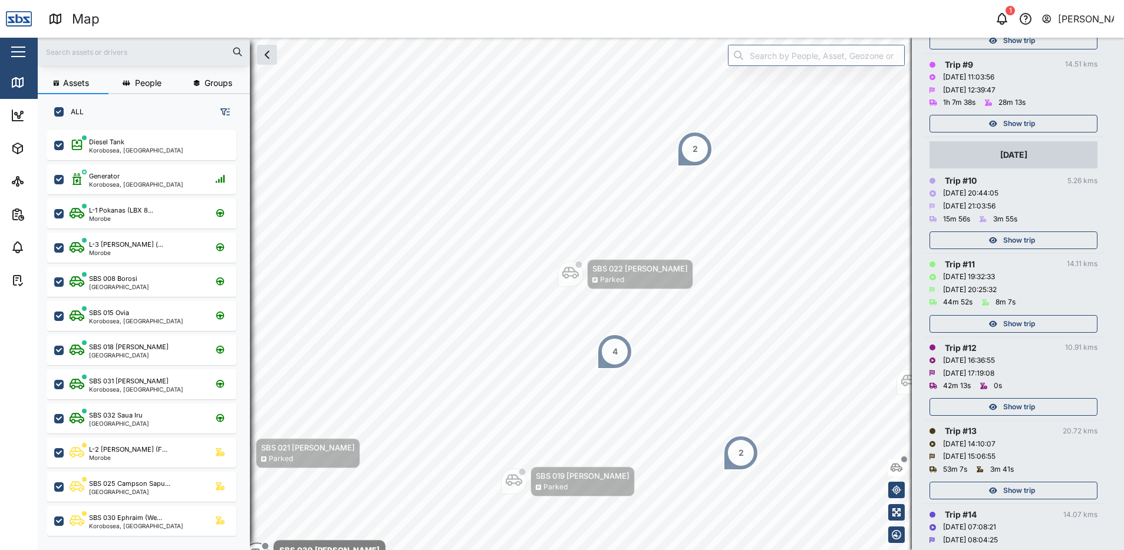  I want to click on div: Alarms, so click(49, 247).